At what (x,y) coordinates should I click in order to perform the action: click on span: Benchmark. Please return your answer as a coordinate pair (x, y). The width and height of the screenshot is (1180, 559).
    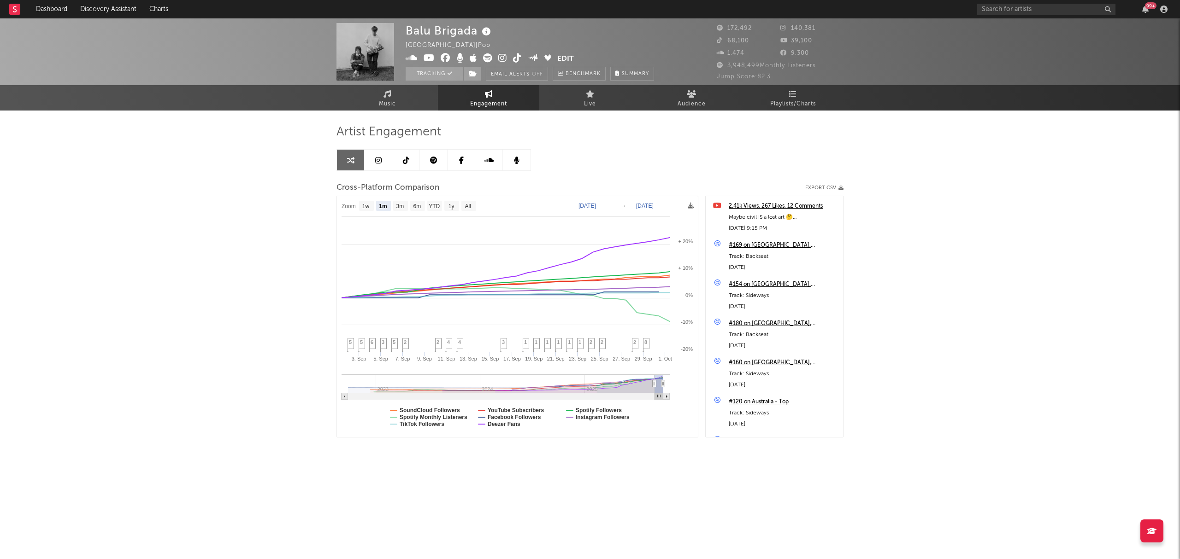
    Looking at the image, I should click on (583, 74).